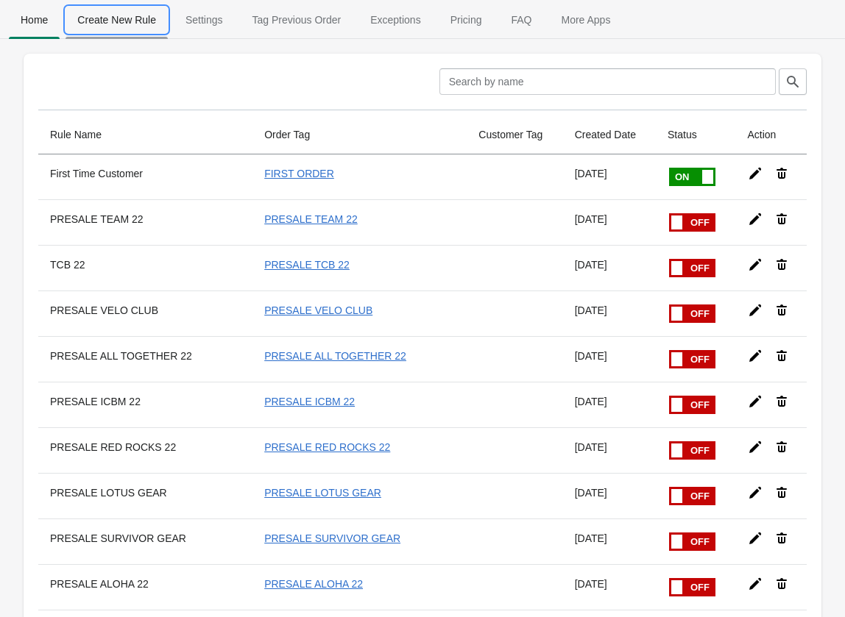  Describe the element at coordinates (695, 135) in the screenshot. I see `th: Status` at that location.